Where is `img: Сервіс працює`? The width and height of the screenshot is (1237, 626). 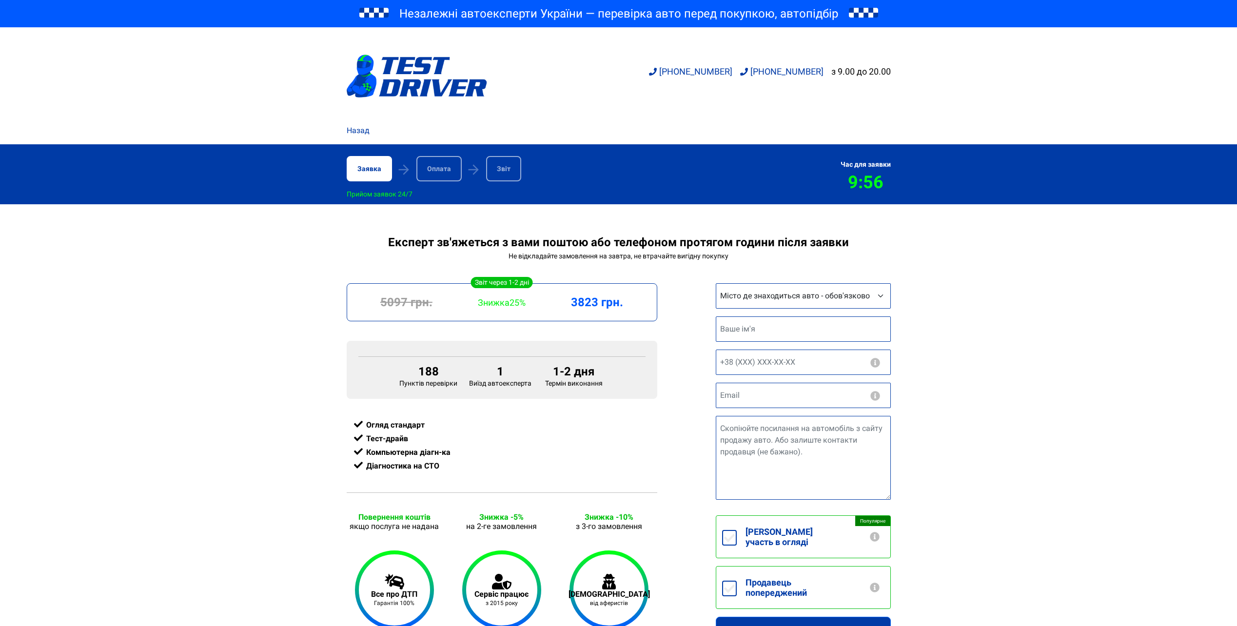
img: Сервіс працює is located at coordinates (502, 582).